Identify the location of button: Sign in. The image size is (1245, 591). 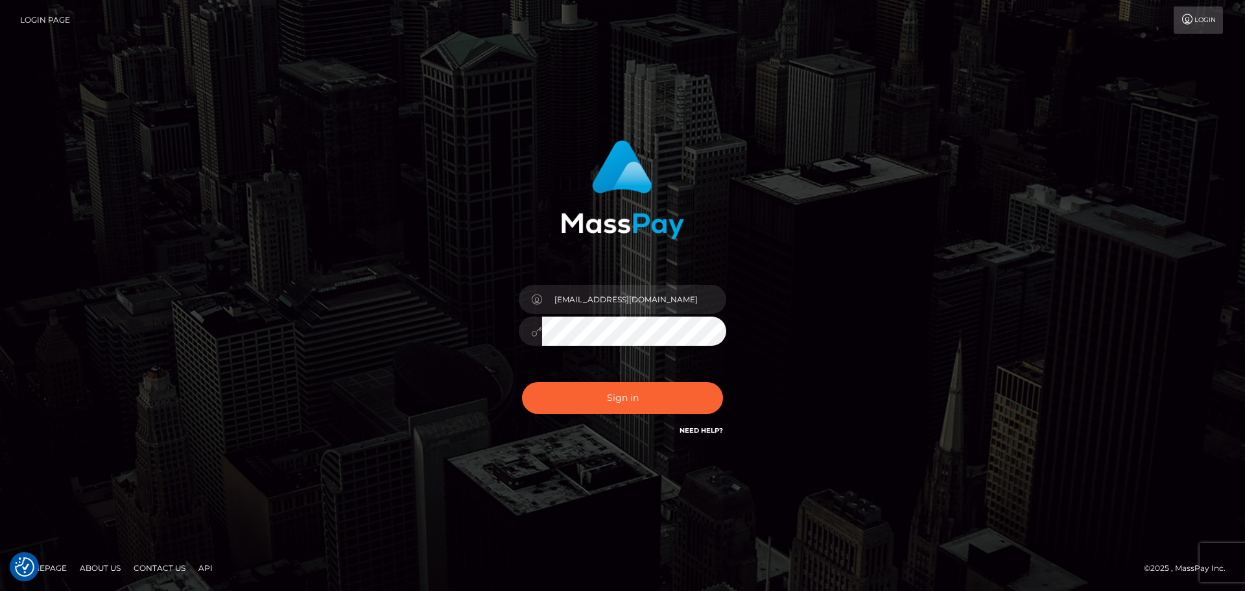
(622, 397).